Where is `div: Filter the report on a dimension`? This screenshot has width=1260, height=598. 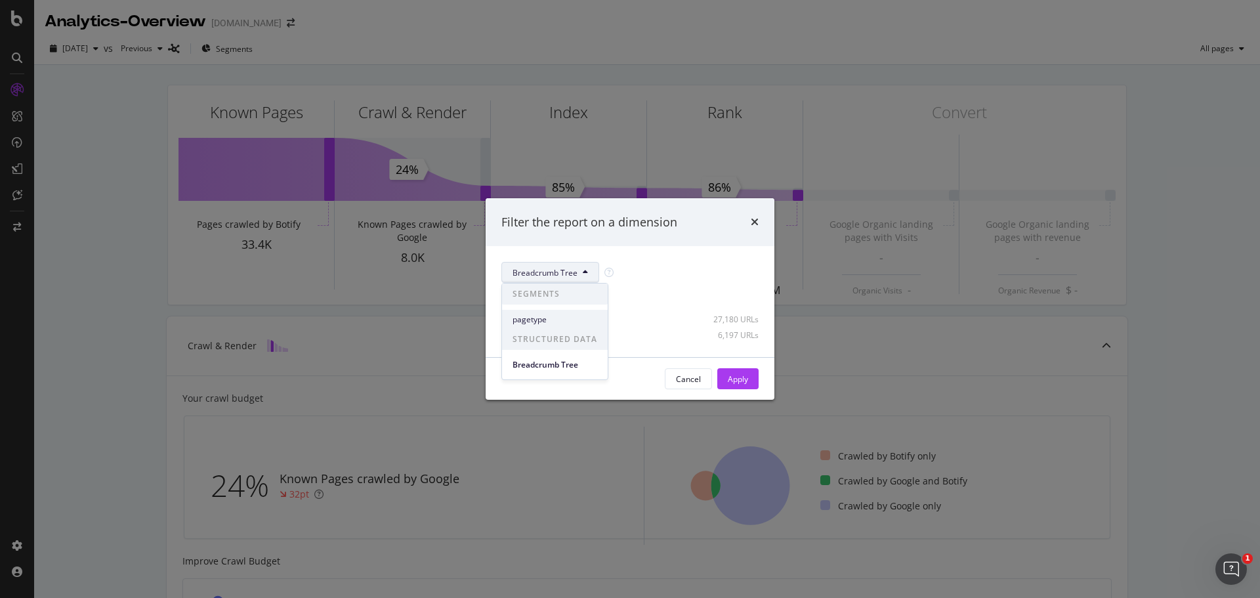
div: Filter the report on a dimension is located at coordinates (589, 222).